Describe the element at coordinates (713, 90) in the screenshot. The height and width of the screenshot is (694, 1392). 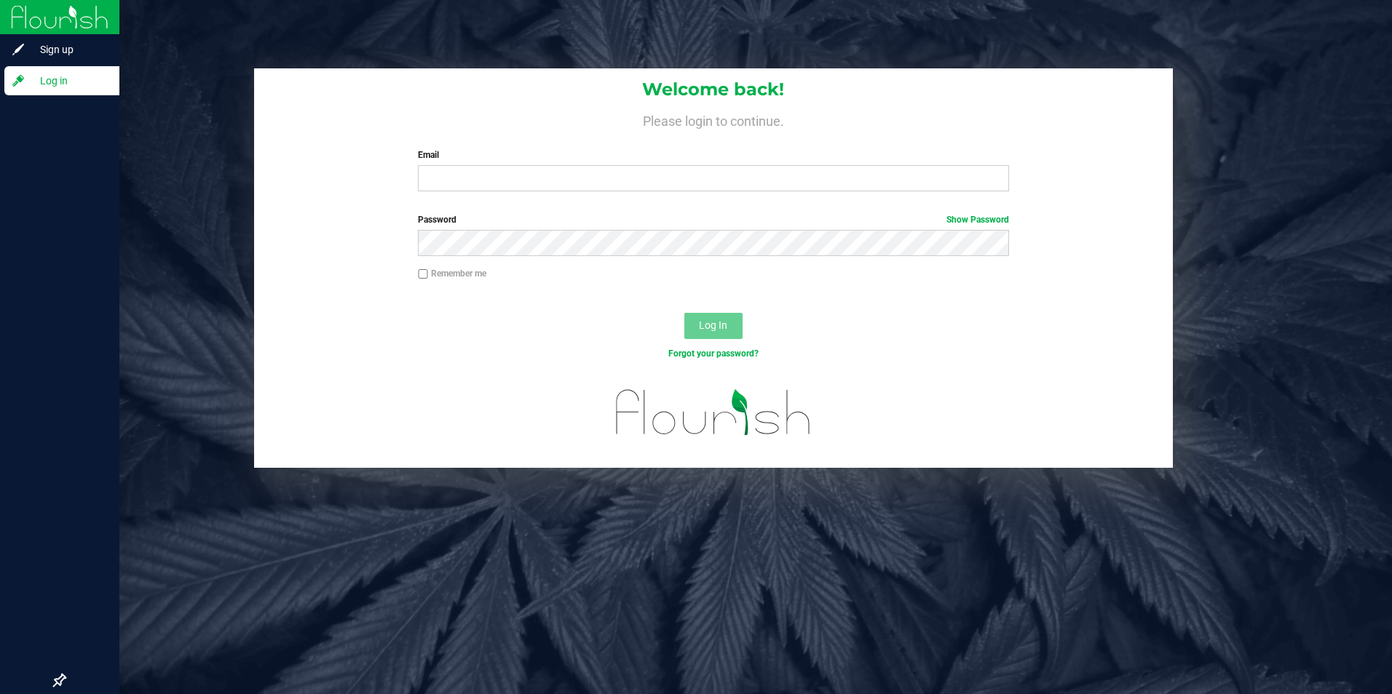
I see `h1: Welcome back!` at that location.